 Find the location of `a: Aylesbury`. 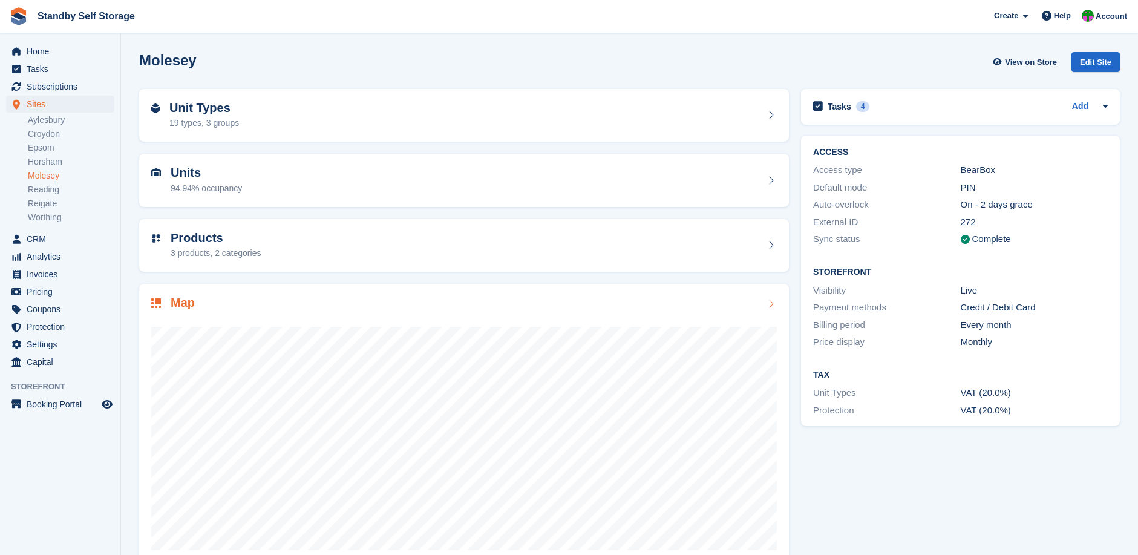

a: Aylesbury is located at coordinates (71, 120).